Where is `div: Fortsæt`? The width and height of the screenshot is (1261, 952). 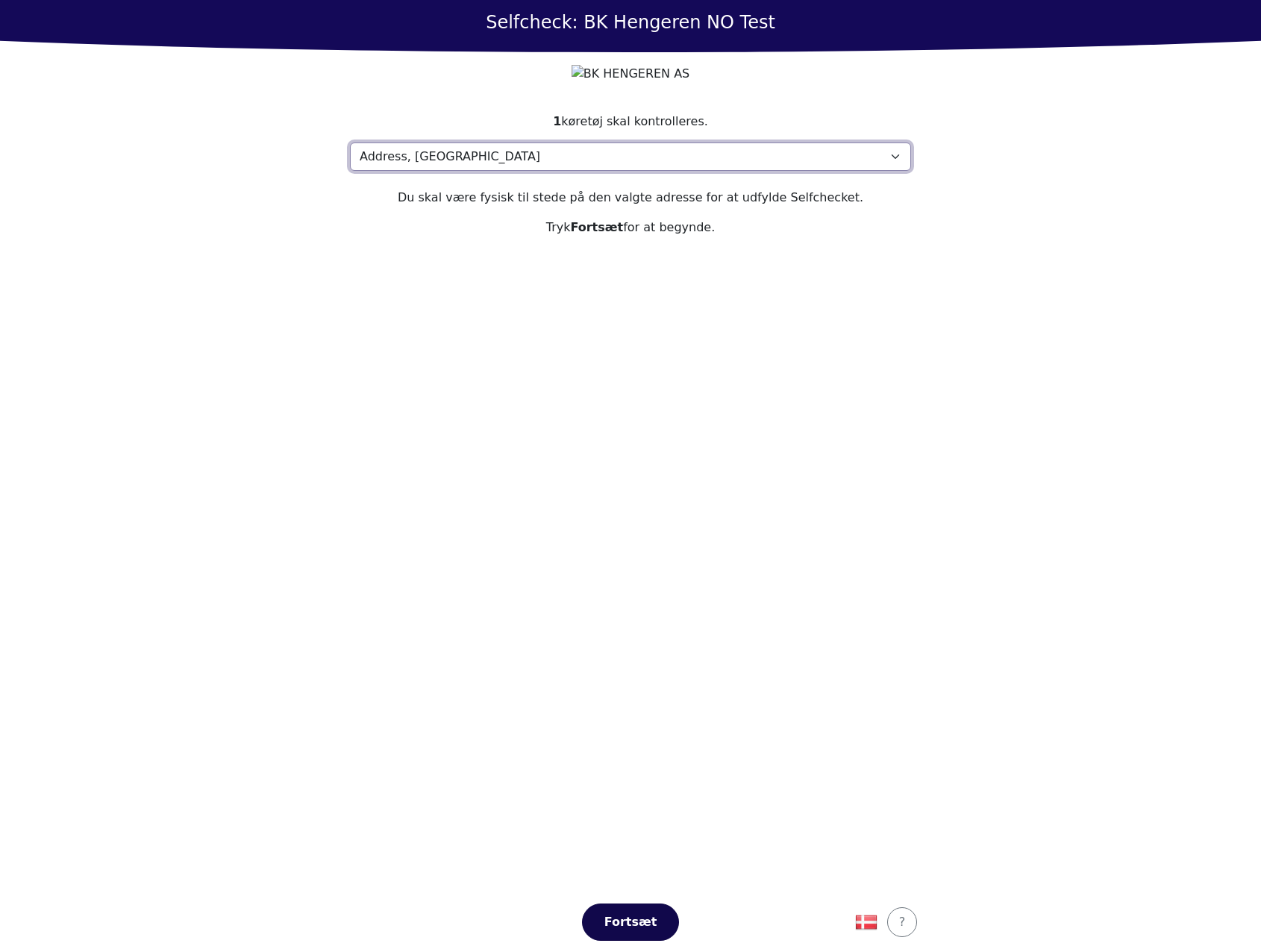
div: Fortsæt is located at coordinates (630, 922).